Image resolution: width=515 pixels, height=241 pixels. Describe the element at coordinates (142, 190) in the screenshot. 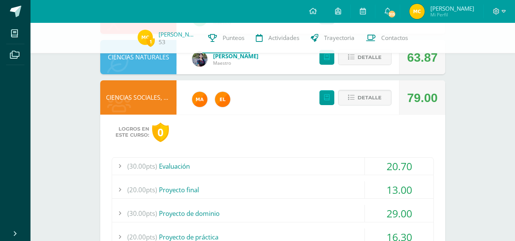

I see `span: (20.00pts)` at that location.